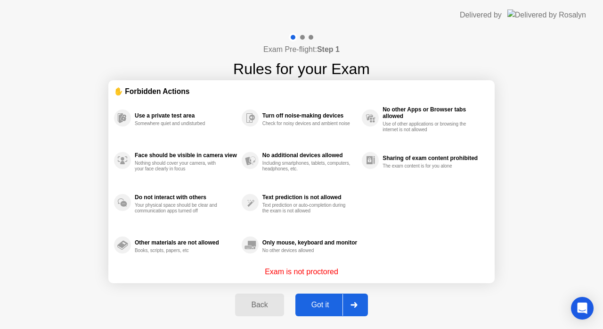  Describe the element at coordinates (307, 250) in the screenshot. I see `div: No other devices allowed` at that location.